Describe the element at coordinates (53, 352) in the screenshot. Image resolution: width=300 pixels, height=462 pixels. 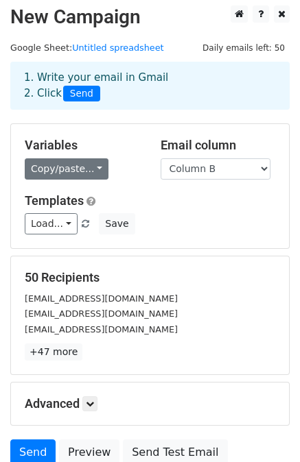
I see `a: +47 more` at that location.